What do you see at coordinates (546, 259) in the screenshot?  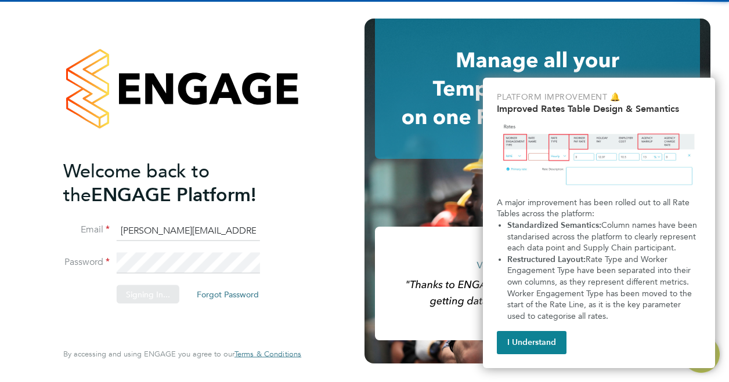 I see `strong: Restructured Layout:` at bounding box center [546, 259].